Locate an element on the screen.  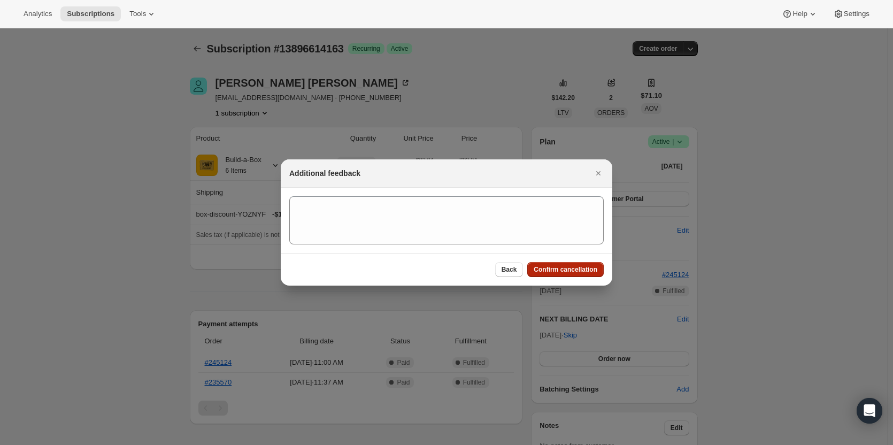
button: Close is located at coordinates (598, 173).